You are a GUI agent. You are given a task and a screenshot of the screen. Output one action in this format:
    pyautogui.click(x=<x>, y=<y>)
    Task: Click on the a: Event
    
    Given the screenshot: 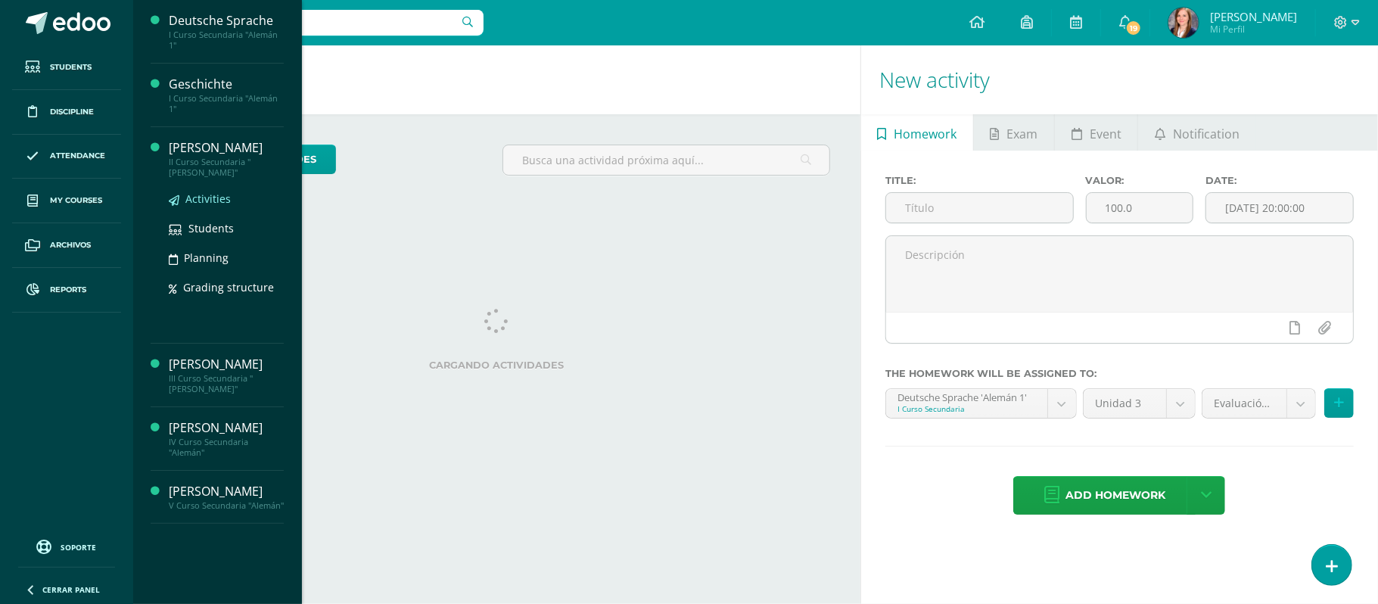 What is the action you would take?
    pyautogui.click(x=1096, y=132)
    